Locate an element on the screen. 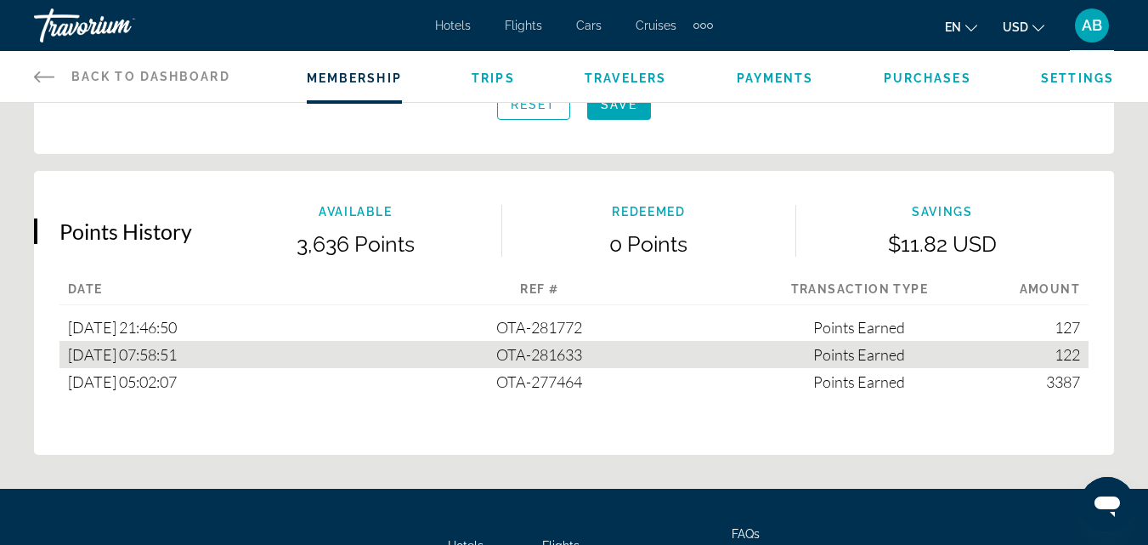  a: Purchases is located at coordinates (927, 78).